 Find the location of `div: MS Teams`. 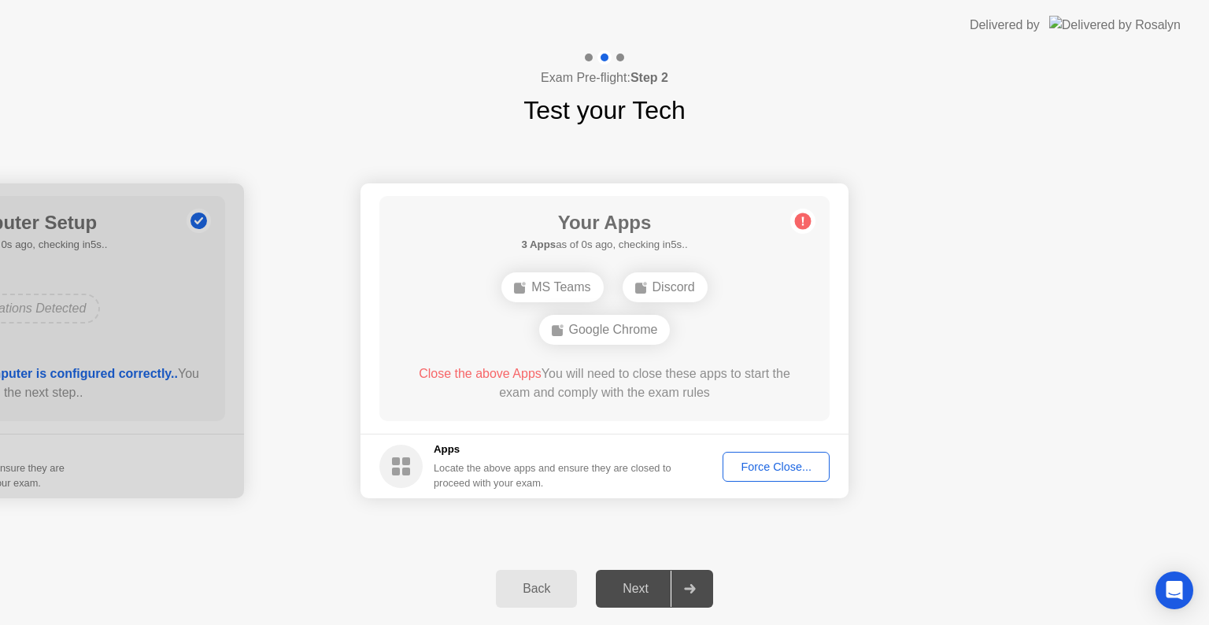

div: MS Teams is located at coordinates (552, 287).